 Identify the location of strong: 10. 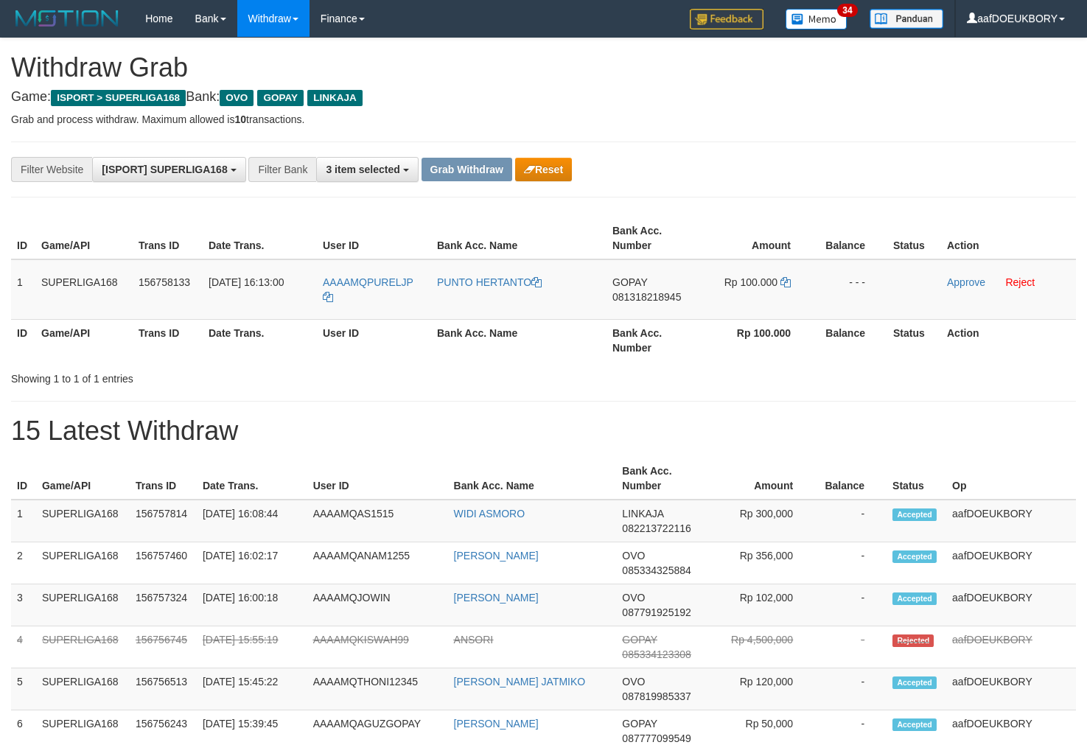
(240, 119).